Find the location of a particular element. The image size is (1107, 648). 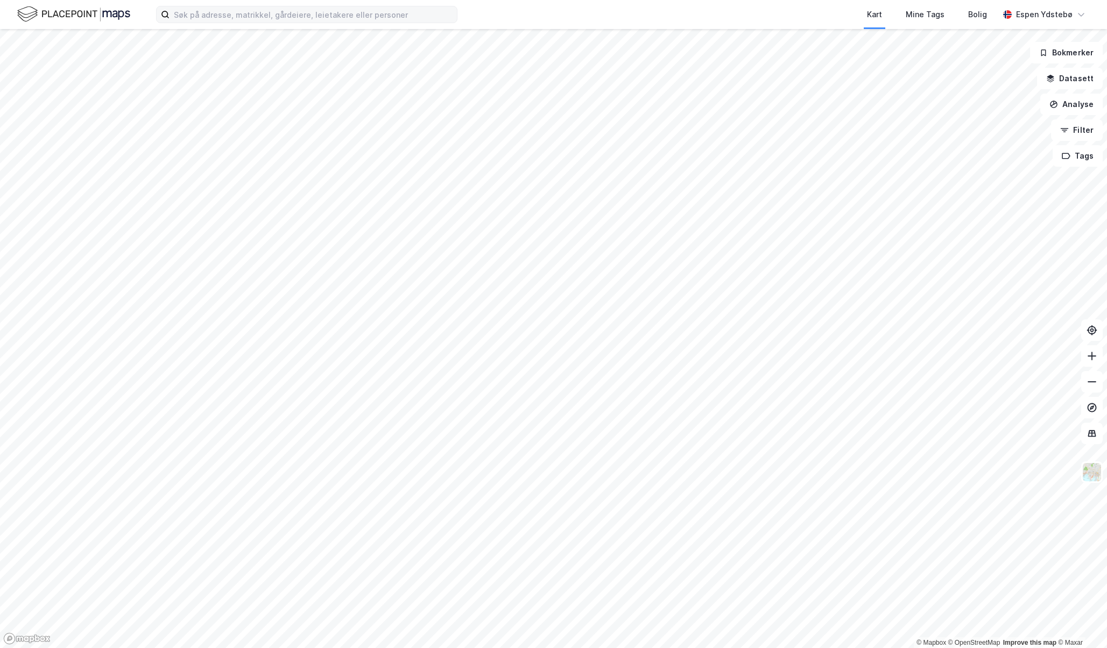

a: Mapbox homepage is located at coordinates (27, 639).